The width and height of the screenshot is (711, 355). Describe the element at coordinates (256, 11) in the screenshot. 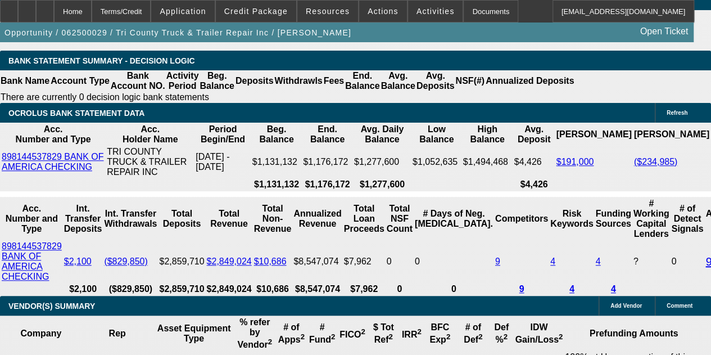

I see `button: Credit Package` at that location.